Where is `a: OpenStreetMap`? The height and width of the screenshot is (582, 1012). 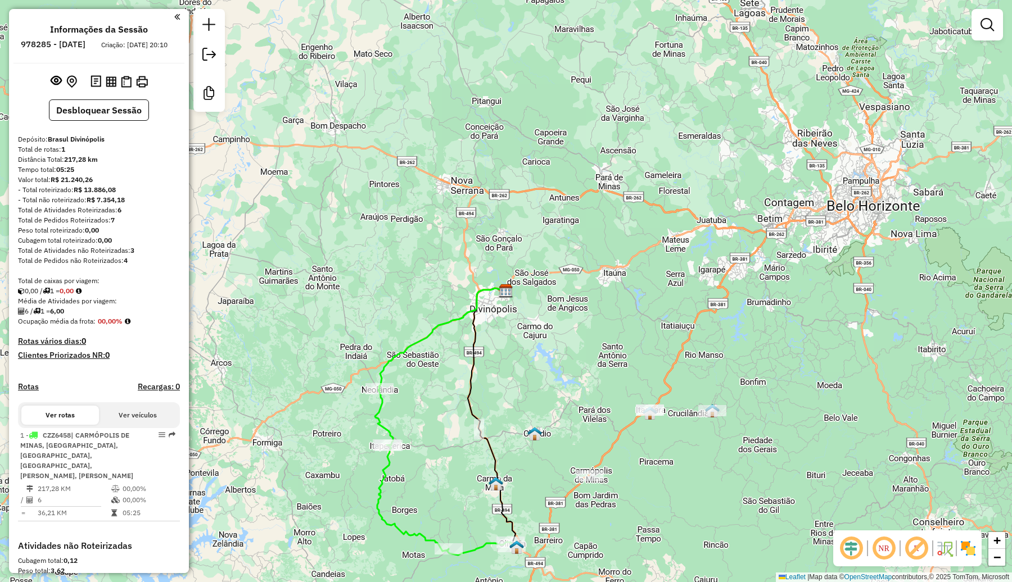
a: OpenStreetMap is located at coordinates (868, 577).